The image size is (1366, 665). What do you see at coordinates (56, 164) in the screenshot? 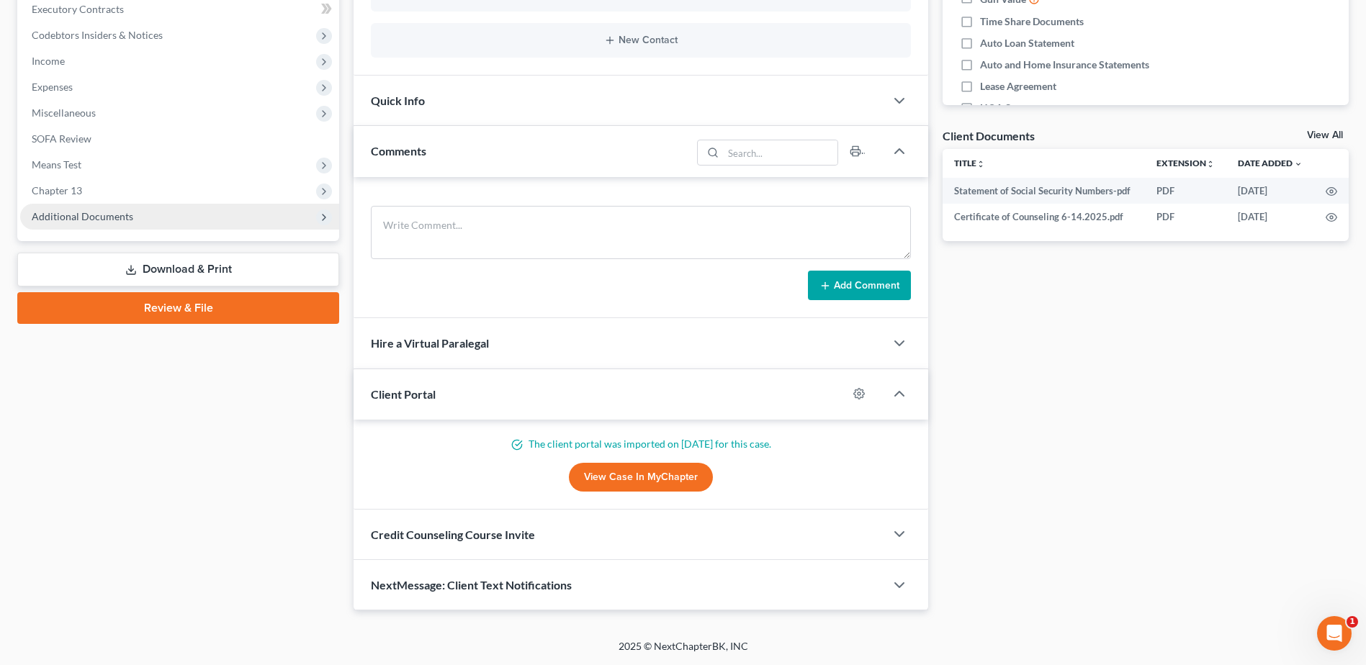
I see `span: Means Test` at bounding box center [56, 164].